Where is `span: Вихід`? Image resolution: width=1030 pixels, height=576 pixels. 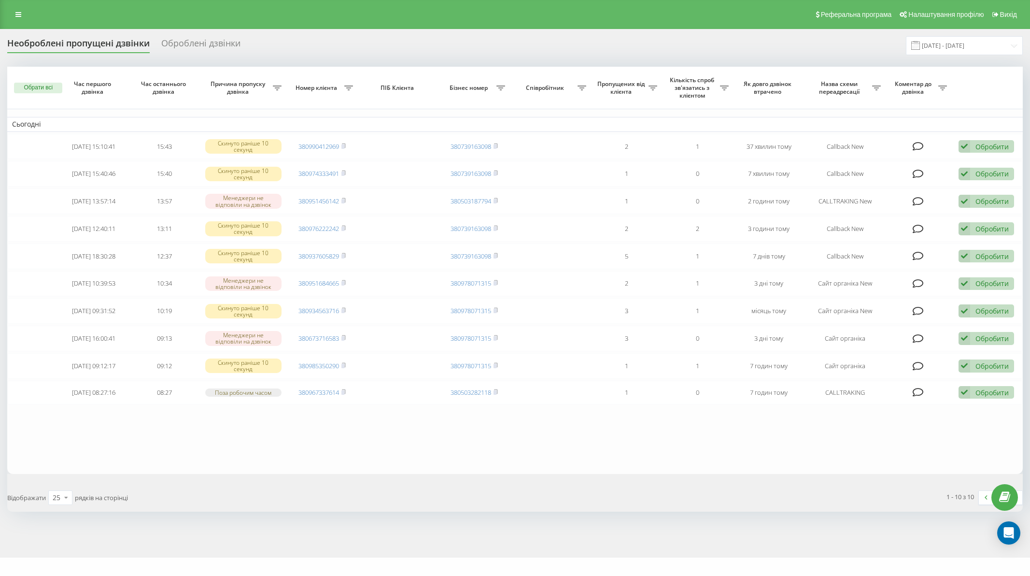
span: Вихід is located at coordinates (1008, 14).